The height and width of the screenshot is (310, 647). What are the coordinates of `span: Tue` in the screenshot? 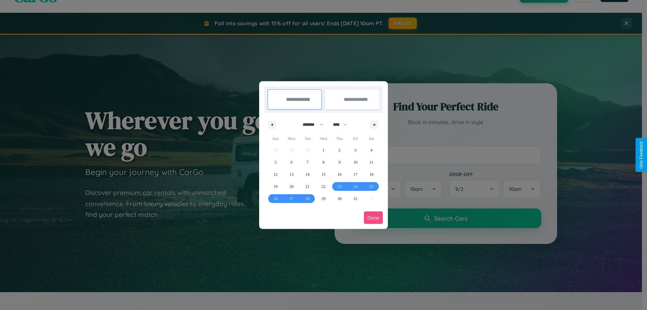 It's located at (307, 138).